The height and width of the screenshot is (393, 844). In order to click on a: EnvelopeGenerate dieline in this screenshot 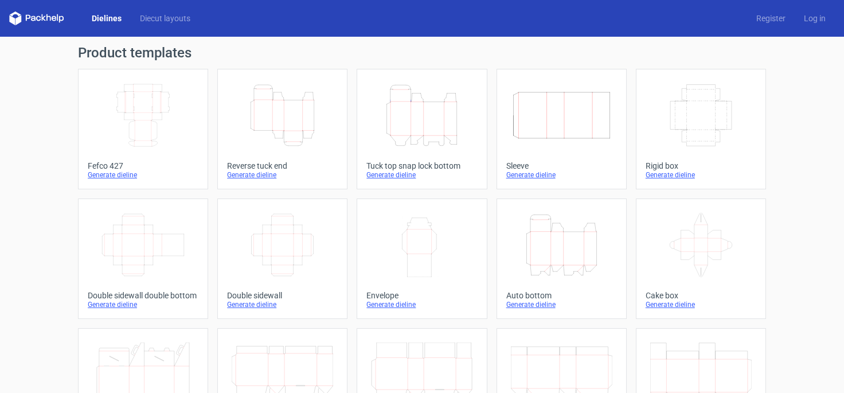, I will do `click(422, 259)`.